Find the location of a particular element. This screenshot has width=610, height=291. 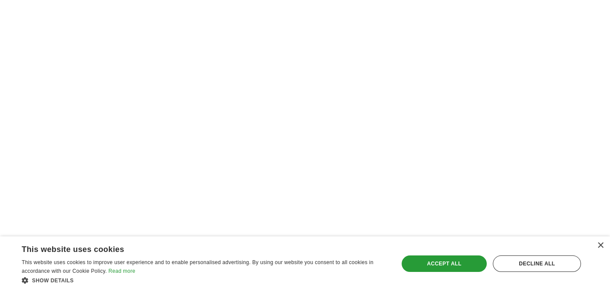

div: Accept all is located at coordinates (444, 264).